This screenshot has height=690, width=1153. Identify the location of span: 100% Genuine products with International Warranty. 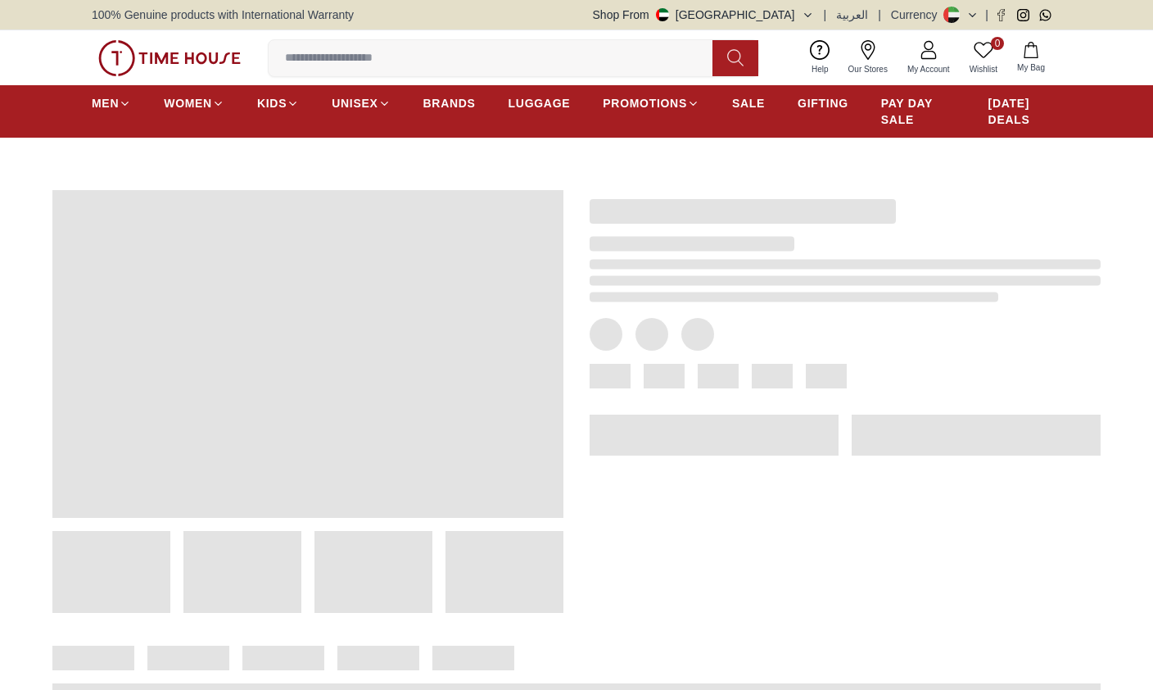
(223, 15).